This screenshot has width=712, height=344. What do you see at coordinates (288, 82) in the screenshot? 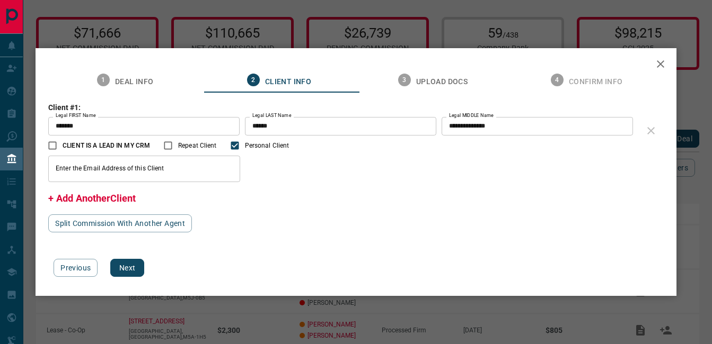
I see `span: Client Info` at bounding box center [288, 82].